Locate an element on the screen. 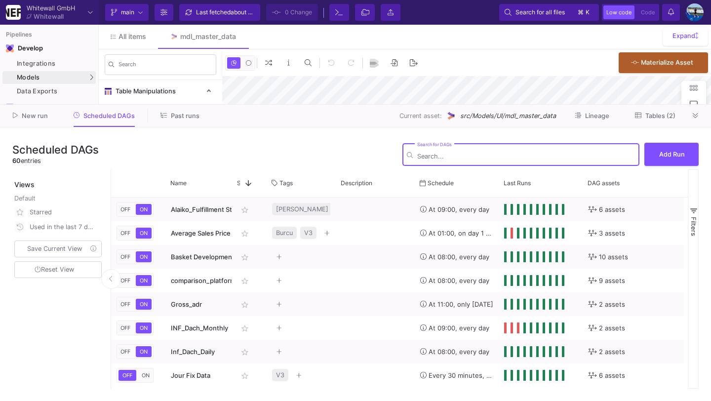  span: All items is located at coordinates (132, 37).